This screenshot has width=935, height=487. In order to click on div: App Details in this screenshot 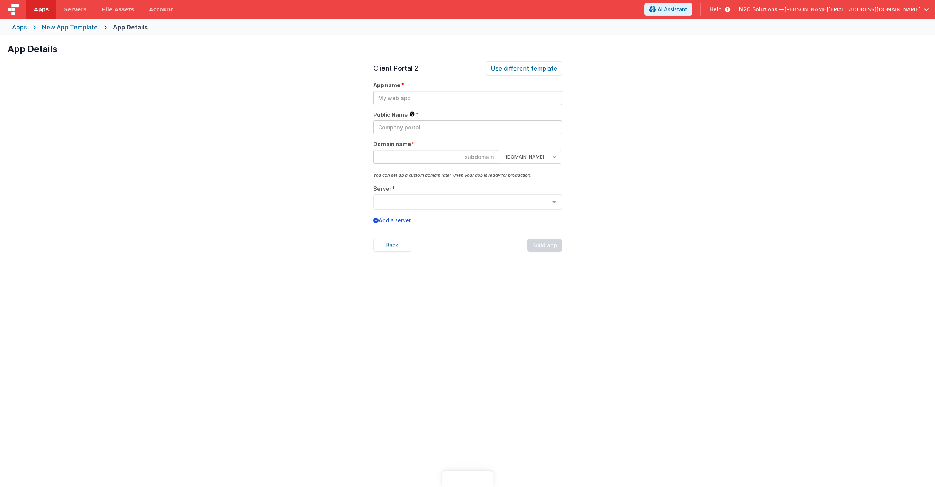, I will do `click(130, 27)`.